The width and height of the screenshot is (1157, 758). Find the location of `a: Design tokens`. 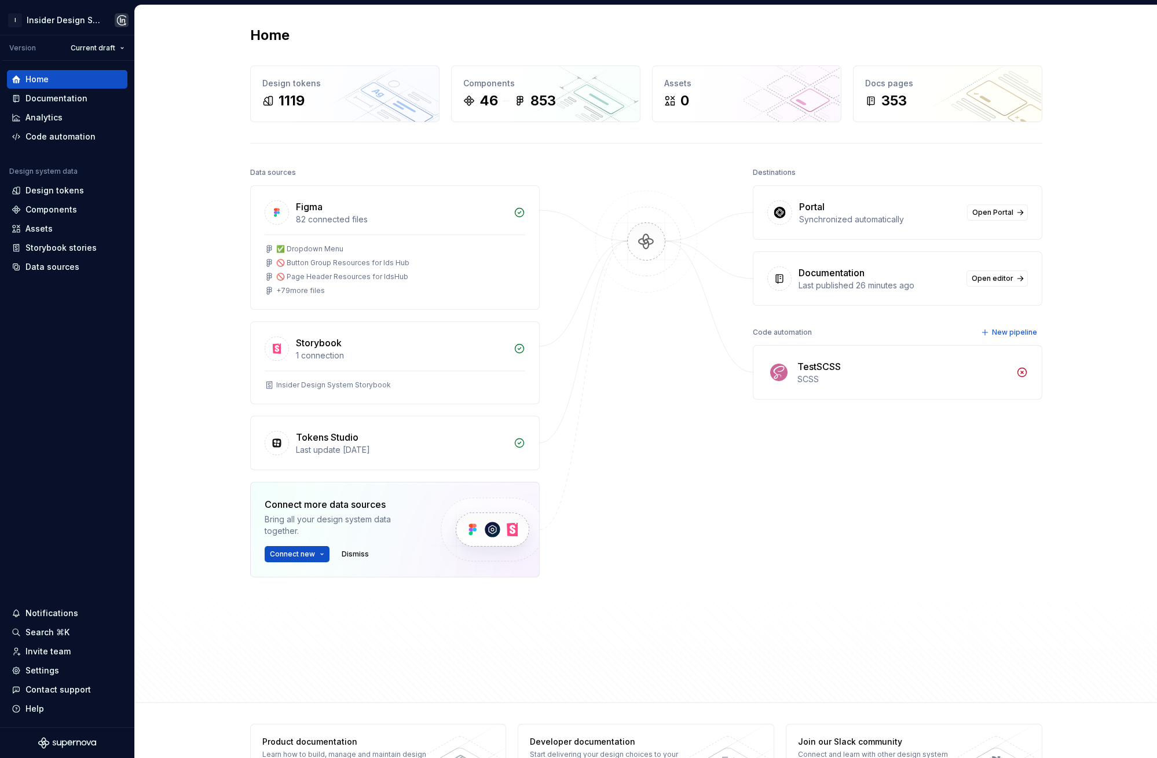

a: Design tokens is located at coordinates (67, 190).